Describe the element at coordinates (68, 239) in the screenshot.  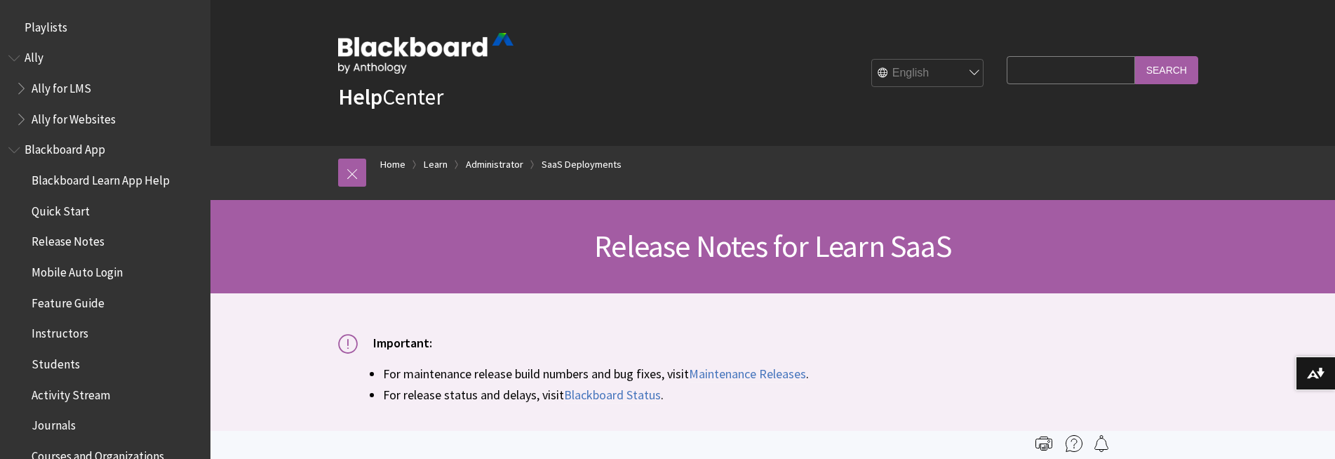
I see `span: Release Notes` at that location.